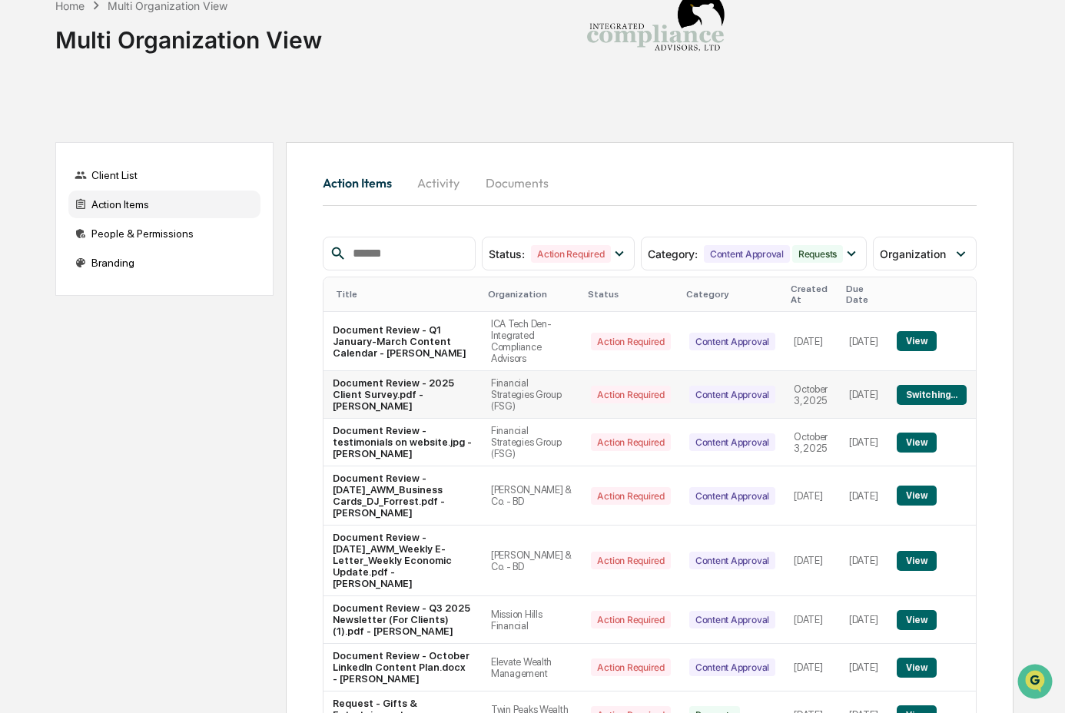 Image resolution: width=1065 pixels, height=713 pixels. What do you see at coordinates (148, 45) in the screenshot?
I see `p: How can we help?` at bounding box center [148, 45].